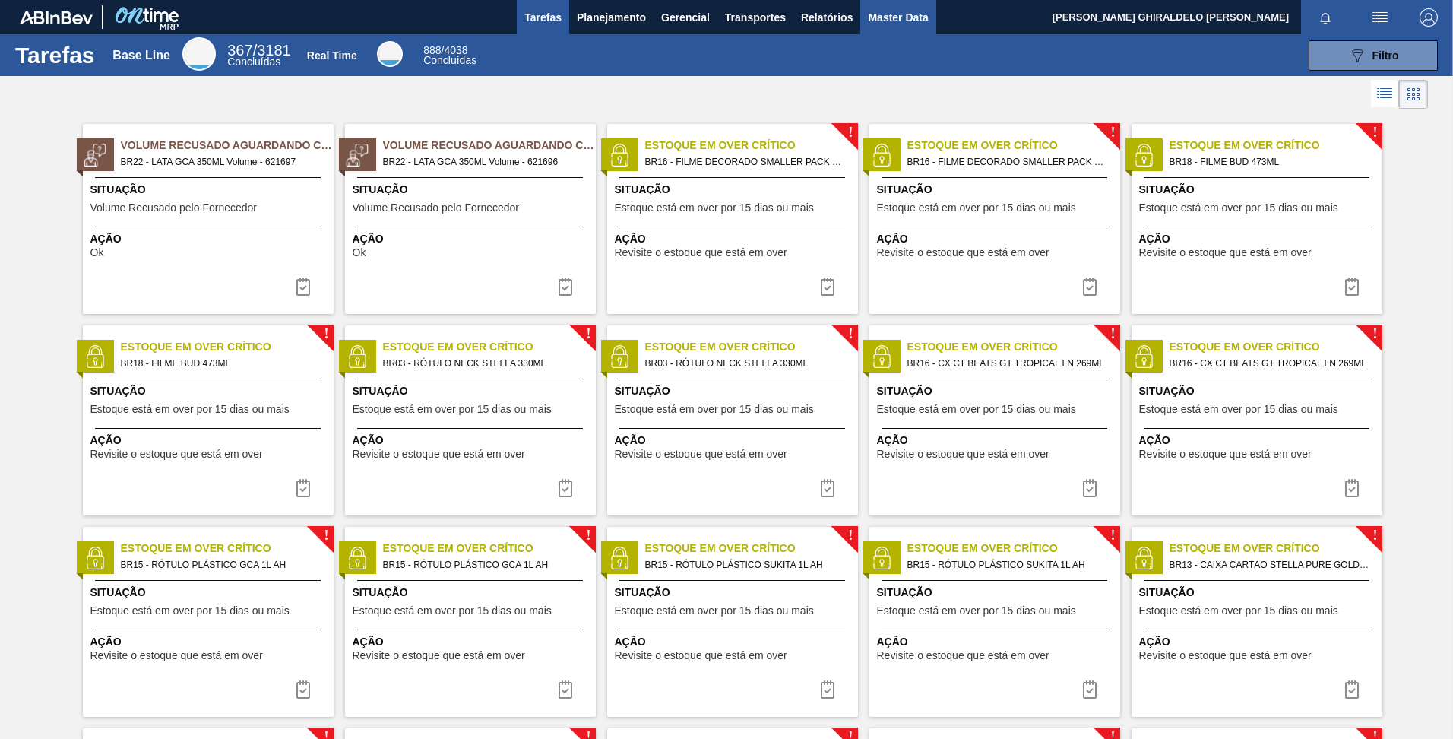 This screenshot has height=739, width=1453. I want to click on span: BR18 - FILME BUD 473ML, so click(221, 363).